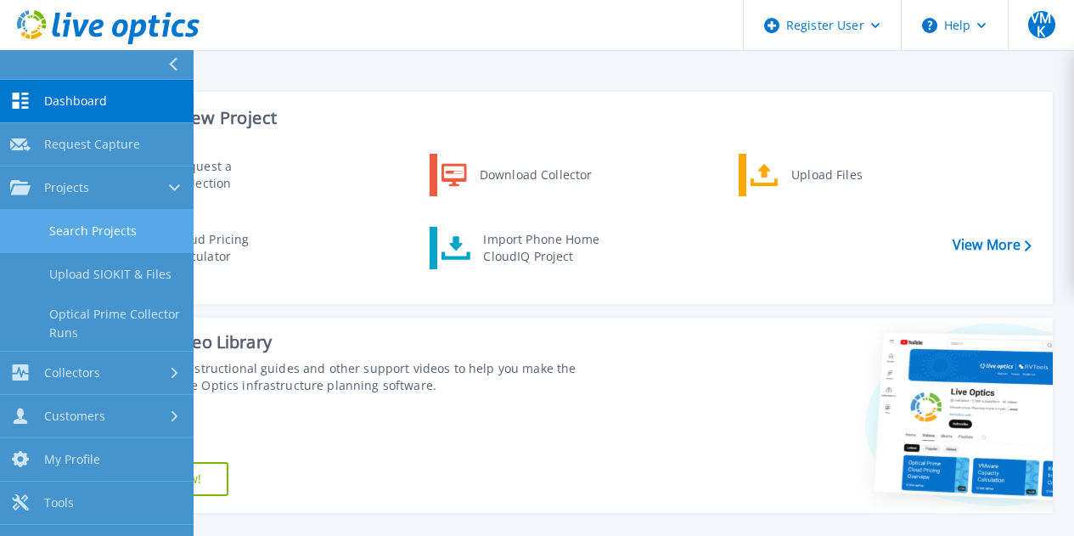 This screenshot has width=1074, height=536. I want to click on div: Import Phone Home CloudIQ Project, so click(541, 248).